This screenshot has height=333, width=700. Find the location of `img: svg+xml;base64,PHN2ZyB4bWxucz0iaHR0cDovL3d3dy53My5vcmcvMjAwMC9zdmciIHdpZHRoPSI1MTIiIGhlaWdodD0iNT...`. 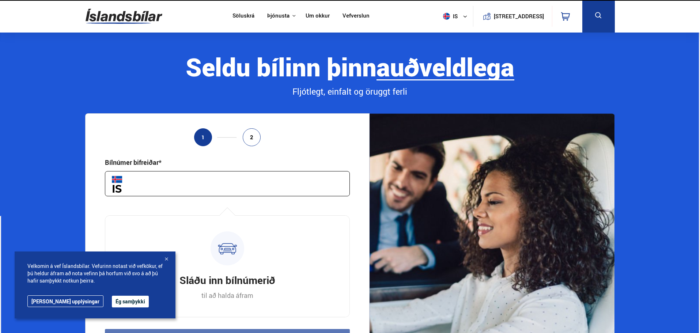

img: svg+xml;base64,PHN2ZyB4bWxucz0iaHR0cDovL3d3dy53My5vcmcvMjAwMC9zdmciIHdpZHRoPSI1MTIiIGhlaWdodD0iNT... is located at coordinates (446, 16).